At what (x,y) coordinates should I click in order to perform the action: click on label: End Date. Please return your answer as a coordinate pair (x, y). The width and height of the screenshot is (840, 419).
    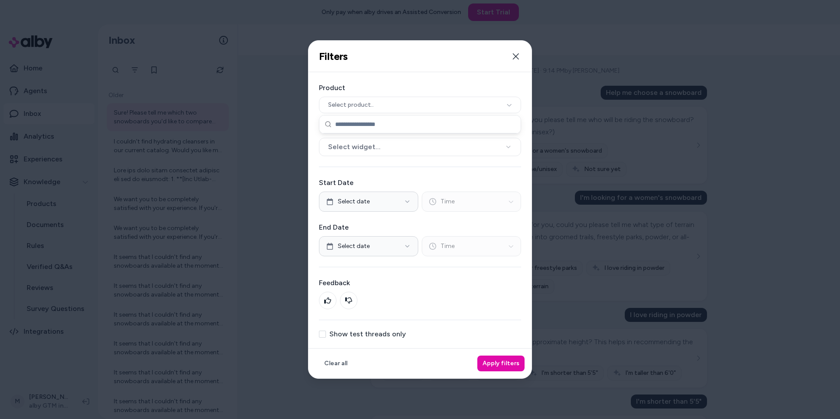
    Looking at the image, I should click on (420, 227).